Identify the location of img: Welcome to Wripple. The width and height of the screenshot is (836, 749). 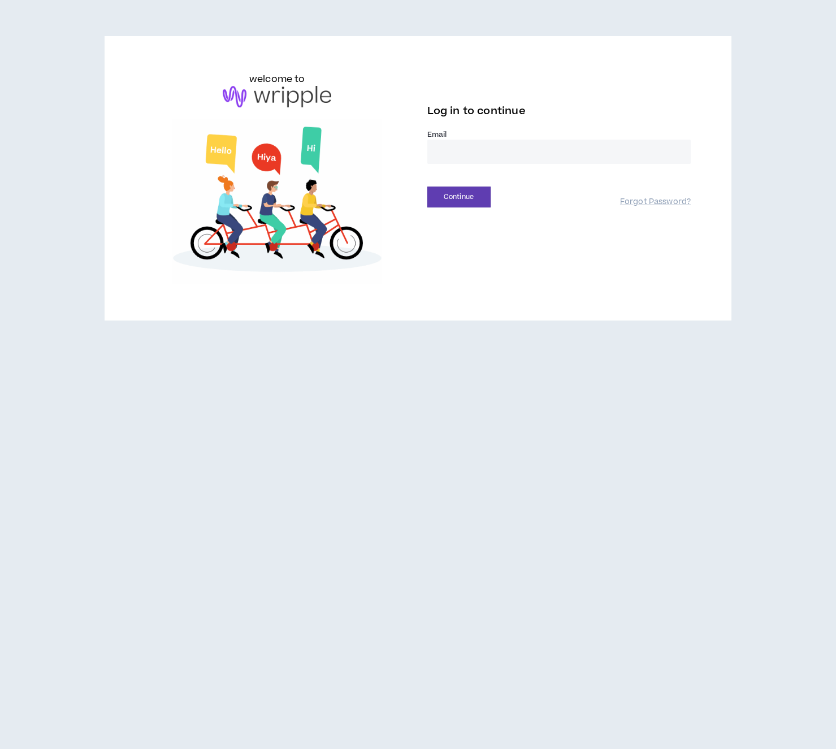
(277, 201).